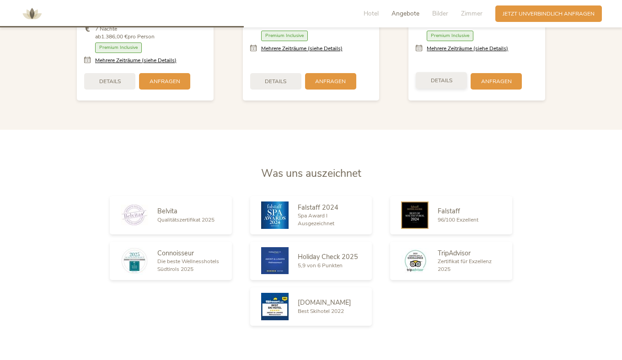 The image size is (622, 360). What do you see at coordinates (186, 220) in the screenshot?
I see `span: Qualitätszertifikat 2025` at bounding box center [186, 220].